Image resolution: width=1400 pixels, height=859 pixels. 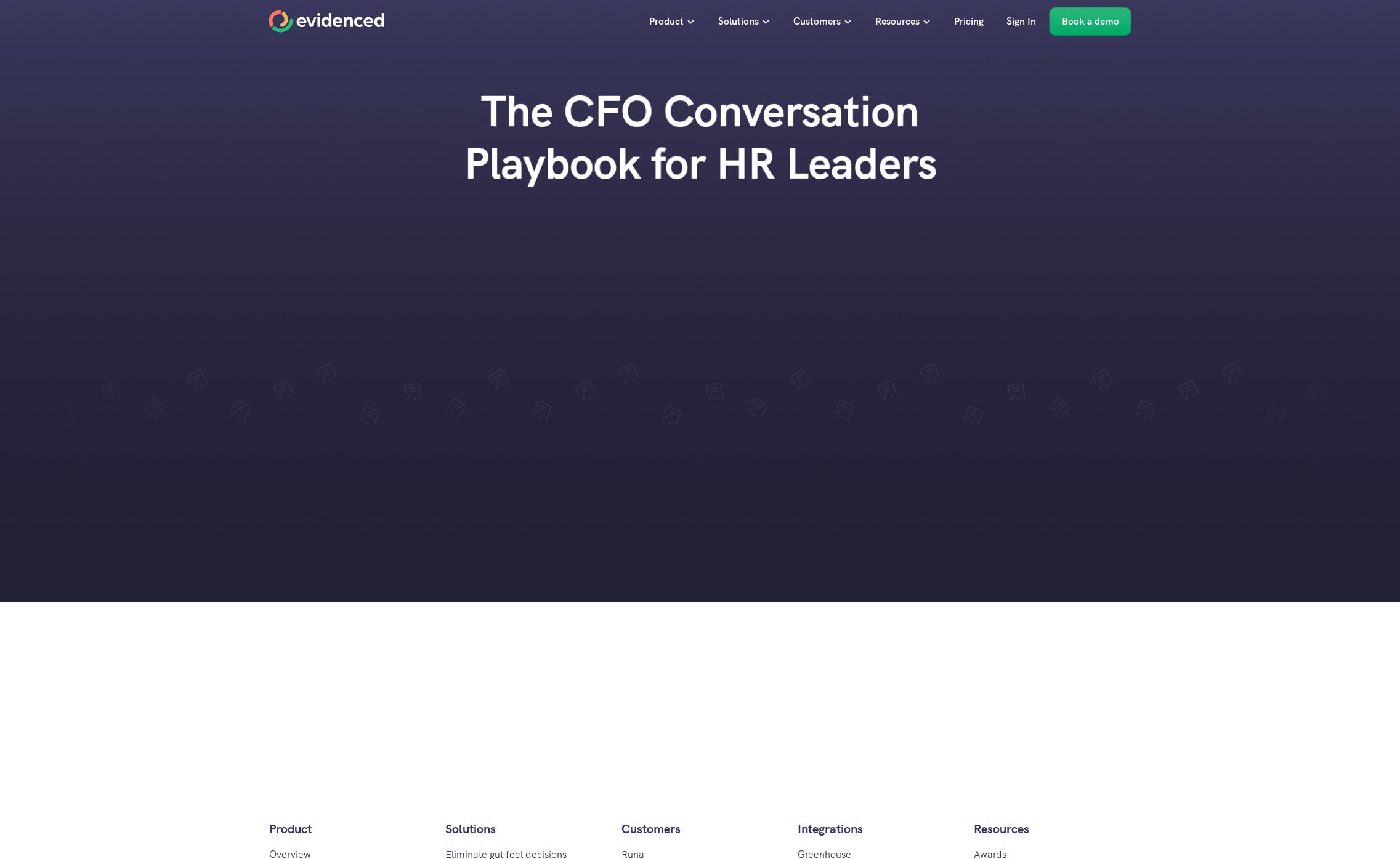 I want to click on p: Integrations, so click(x=877, y=829).